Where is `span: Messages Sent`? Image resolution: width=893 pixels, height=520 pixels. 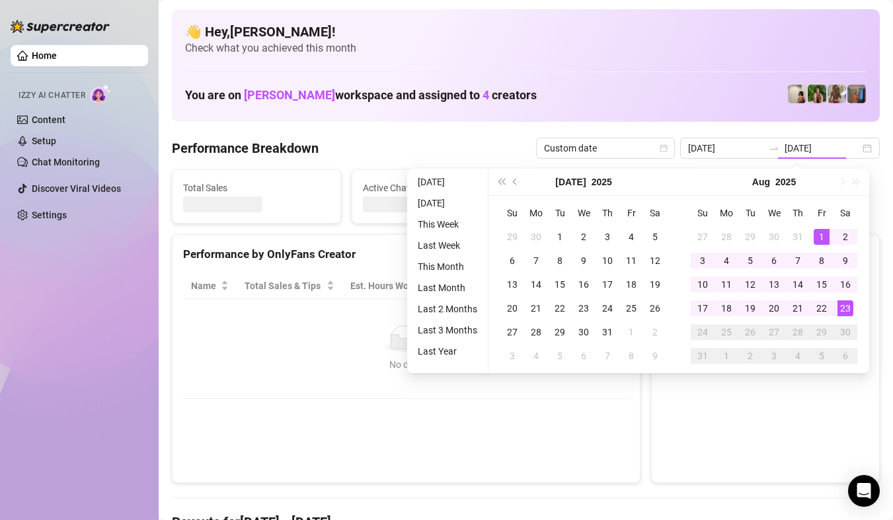 span: Messages Sent is located at coordinates (616, 188).